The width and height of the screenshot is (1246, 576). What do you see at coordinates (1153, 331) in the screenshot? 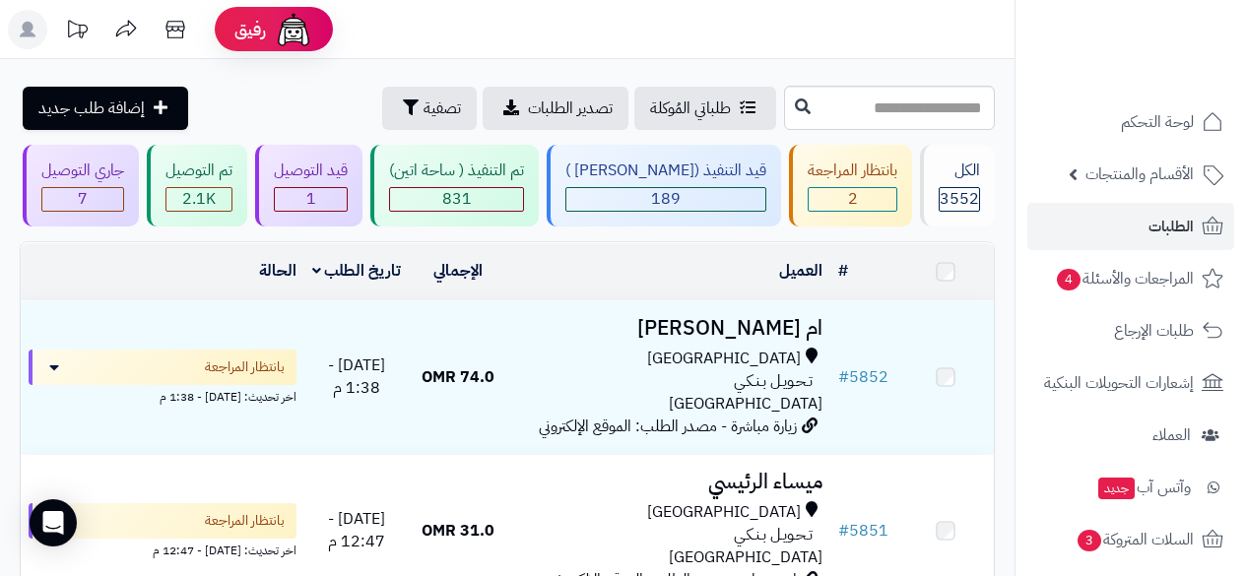
I see `span: طلبات الإرجاع` at bounding box center [1153, 331].